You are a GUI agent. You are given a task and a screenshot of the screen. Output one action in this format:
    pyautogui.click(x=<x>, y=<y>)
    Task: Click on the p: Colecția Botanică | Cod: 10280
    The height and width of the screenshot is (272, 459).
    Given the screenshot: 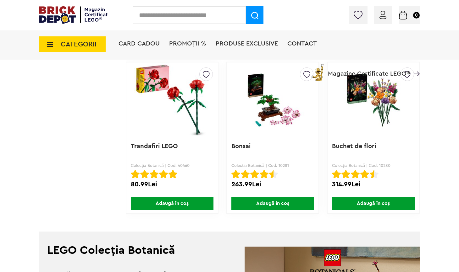 What is the action you would take?
    pyautogui.click(x=373, y=166)
    